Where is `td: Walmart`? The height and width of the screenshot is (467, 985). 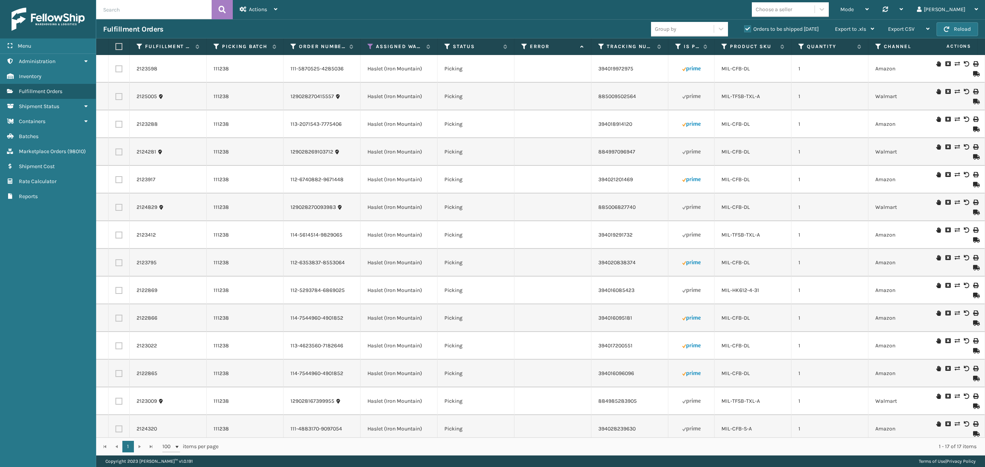
td: Walmart is located at coordinates (907, 97).